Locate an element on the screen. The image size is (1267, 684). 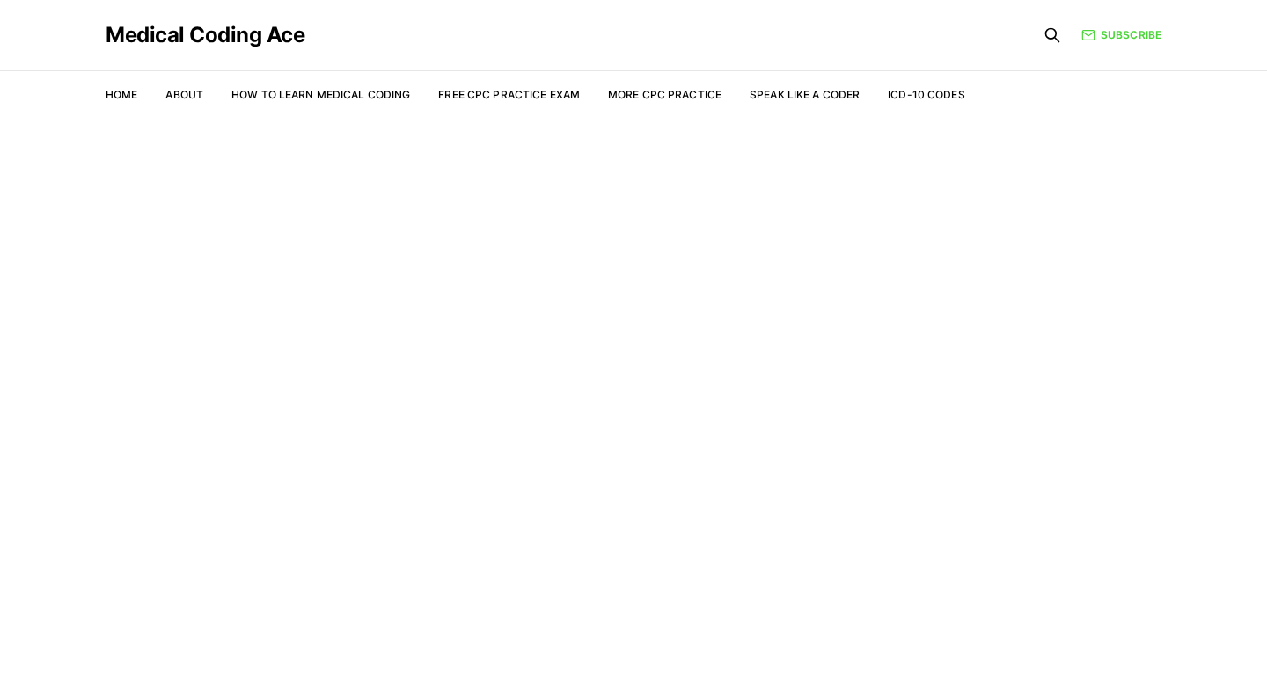
a: Home is located at coordinates (121, 94).